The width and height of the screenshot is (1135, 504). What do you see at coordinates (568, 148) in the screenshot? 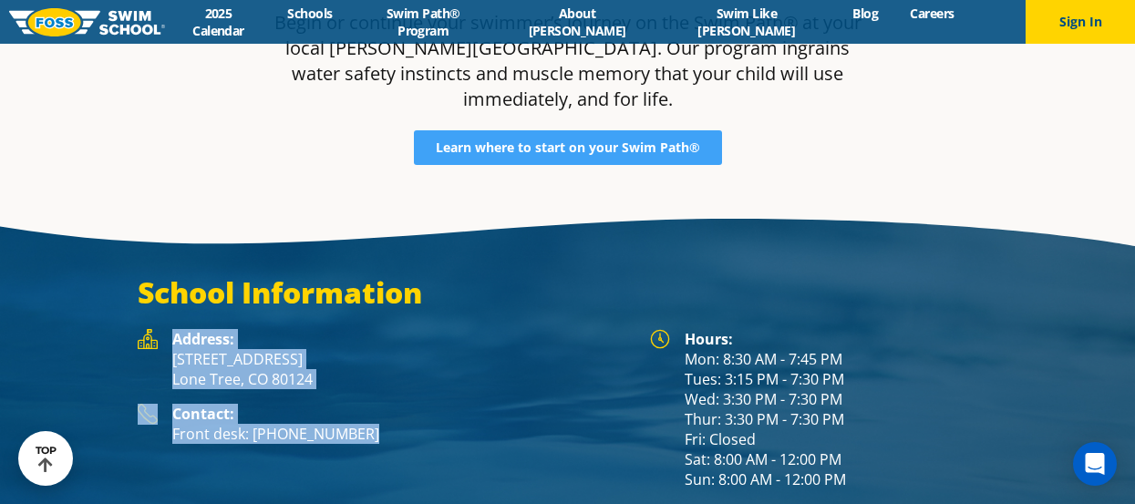
I see `span: Learn where to start on your Swim Path®` at bounding box center [568, 148].